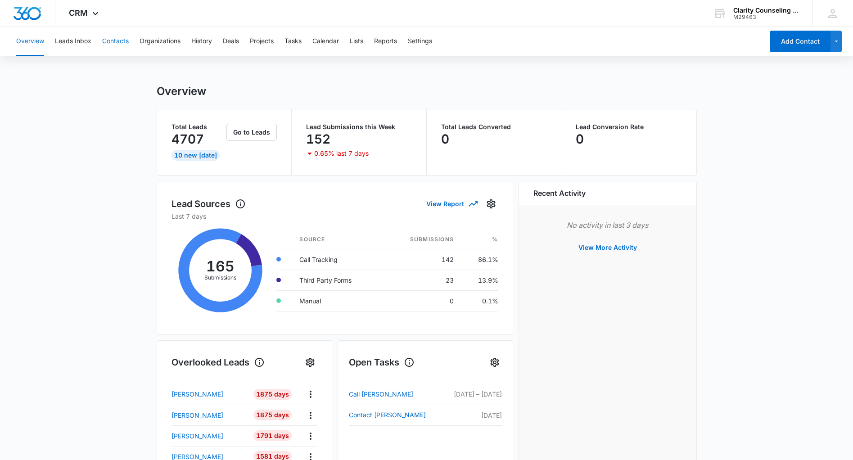 Image resolution: width=853 pixels, height=460 pixels. Describe the element at coordinates (188, 139) in the screenshot. I see `p: 4707` at that location.